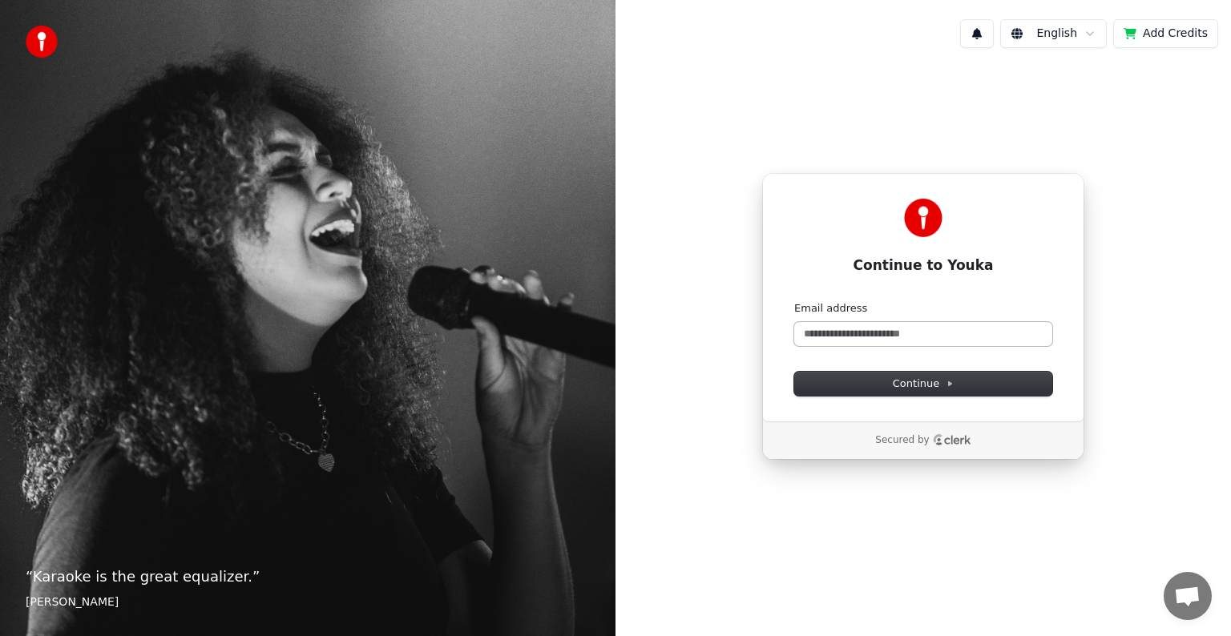 This screenshot has width=1231, height=636. Describe the element at coordinates (42, 42) in the screenshot. I see `img: youka` at that location.